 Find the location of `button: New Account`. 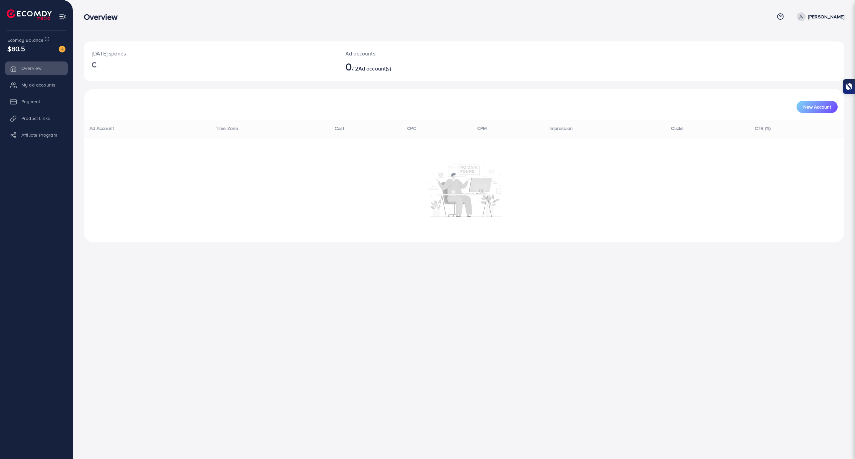

button: New Account is located at coordinates (817, 107).